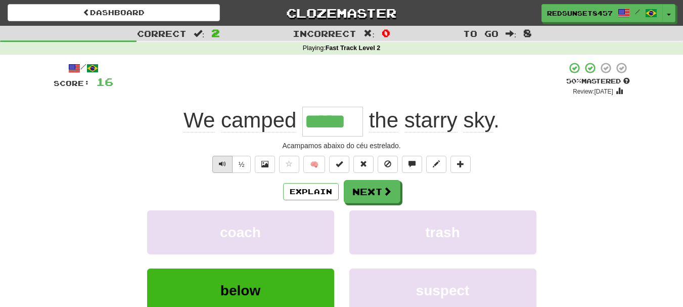  What do you see at coordinates (311, 192) in the screenshot?
I see `button: Explain` at bounding box center [311, 192].